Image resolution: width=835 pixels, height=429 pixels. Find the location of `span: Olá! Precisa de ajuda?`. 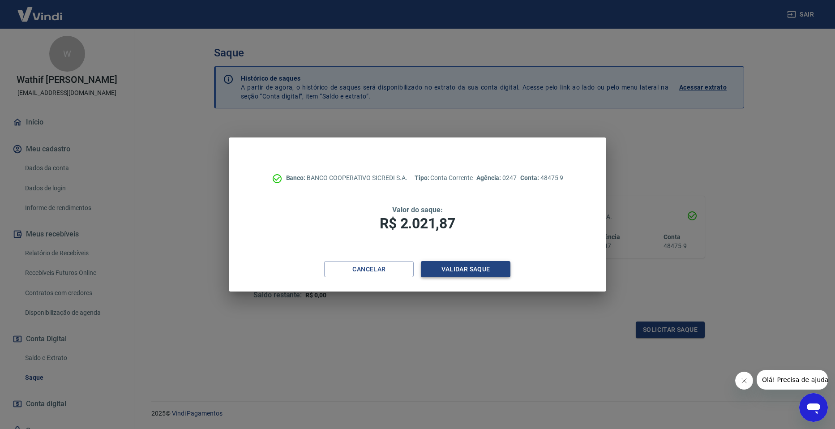

span: Olá! Precisa de ajuda? is located at coordinates (40, 10).